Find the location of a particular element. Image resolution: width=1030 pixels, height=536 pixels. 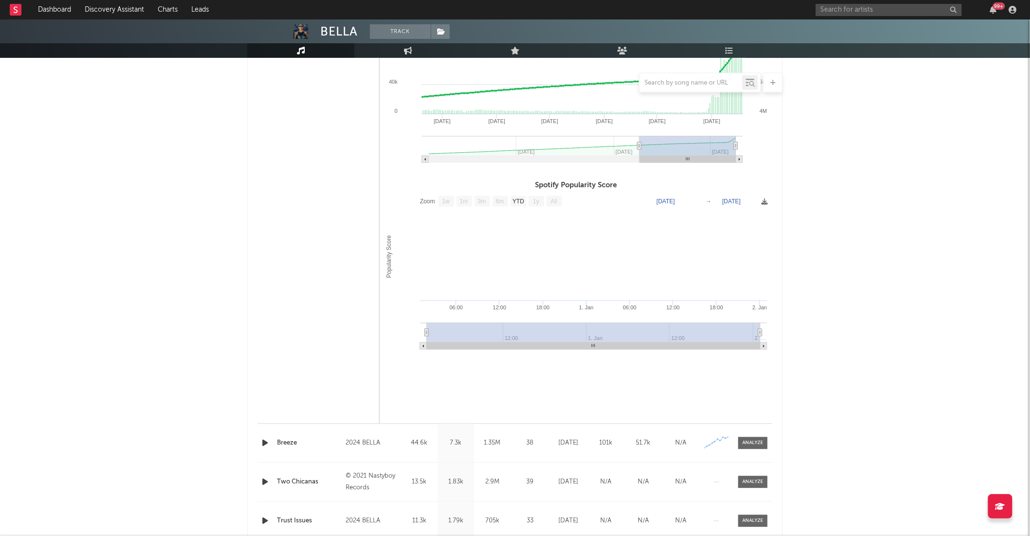

a: Trust Issues is located at coordinates (309, 522).